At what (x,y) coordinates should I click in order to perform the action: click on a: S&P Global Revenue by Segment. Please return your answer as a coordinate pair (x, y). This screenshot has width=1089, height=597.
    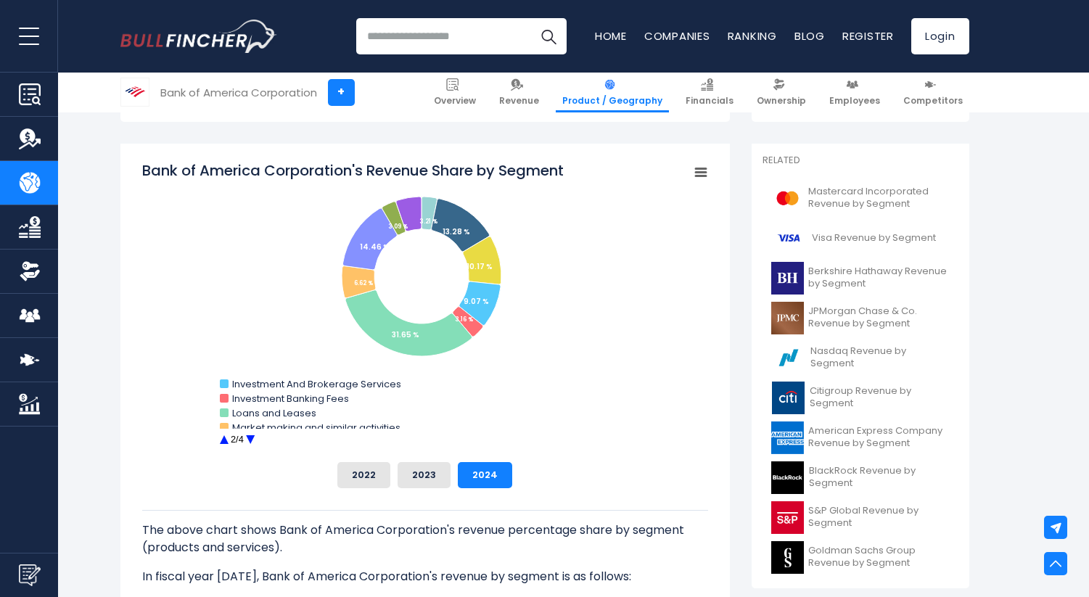
    Looking at the image, I should click on (861, 517).